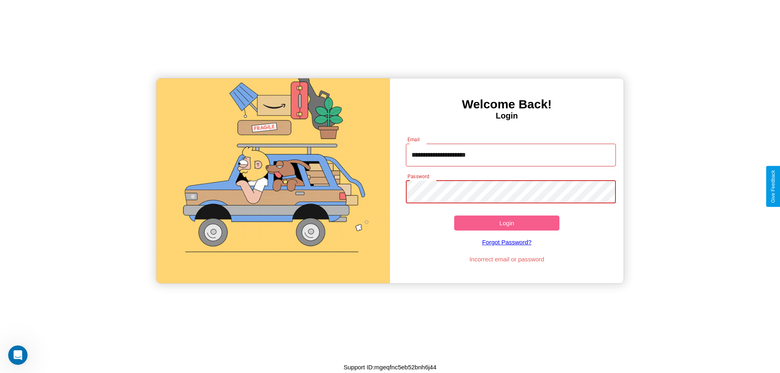 The width and height of the screenshot is (780, 373). Describe the element at coordinates (507, 116) in the screenshot. I see `h4: Login` at that location.